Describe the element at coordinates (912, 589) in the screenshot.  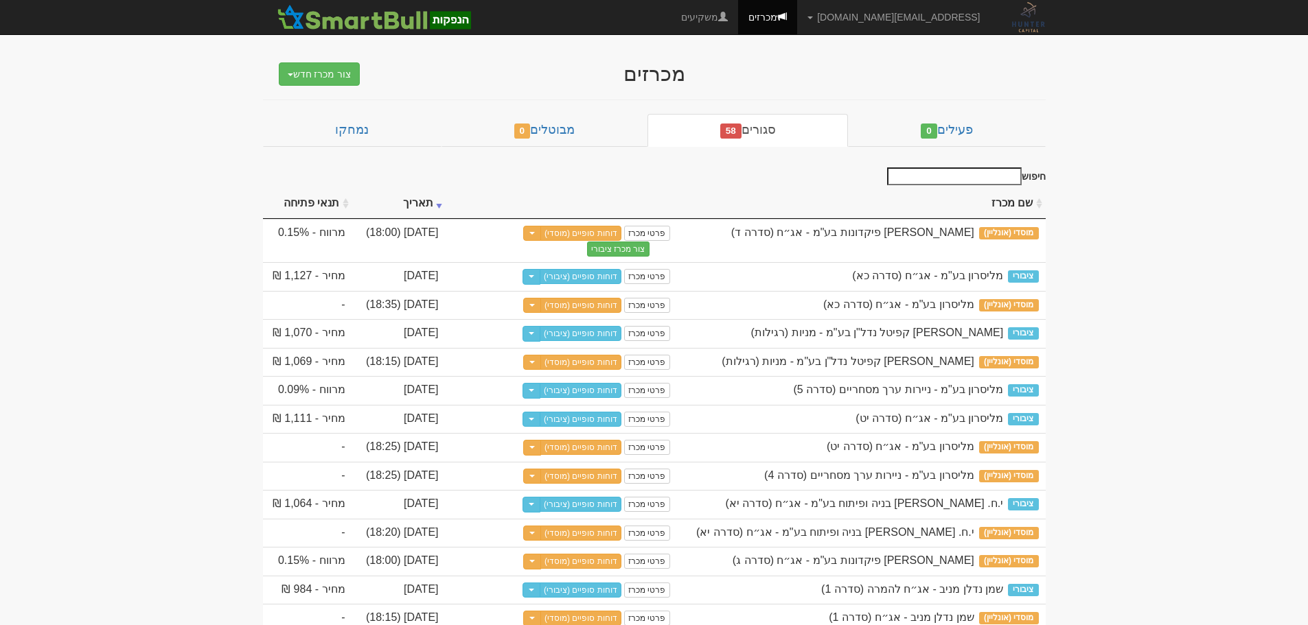
I see `span: שמן נדלן מניב - אג״ח להמרה (סדרה 1)` at that location.